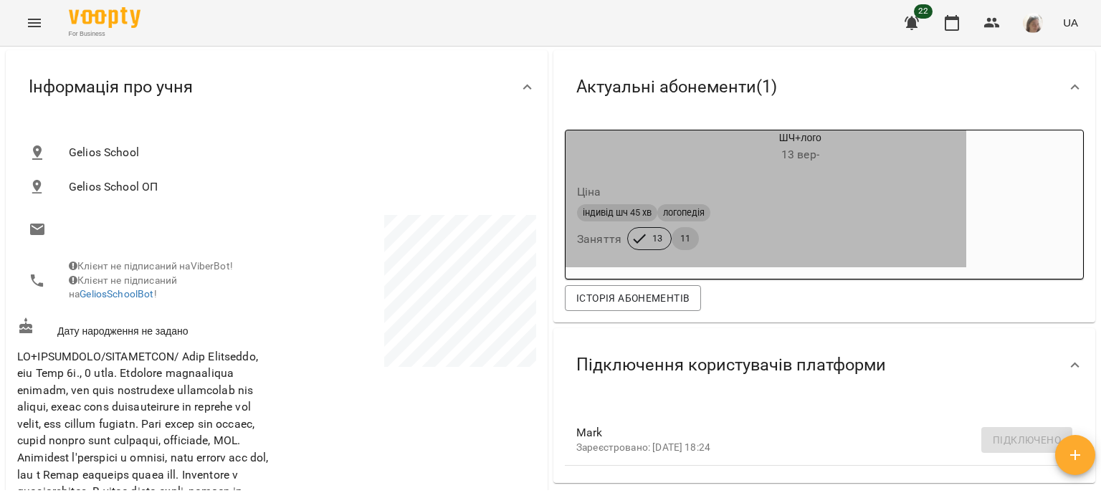 Image resolution: width=1101 pixels, height=498 pixels. Describe the element at coordinates (105, 17) in the screenshot. I see `img: Voopty Logo` at that location.